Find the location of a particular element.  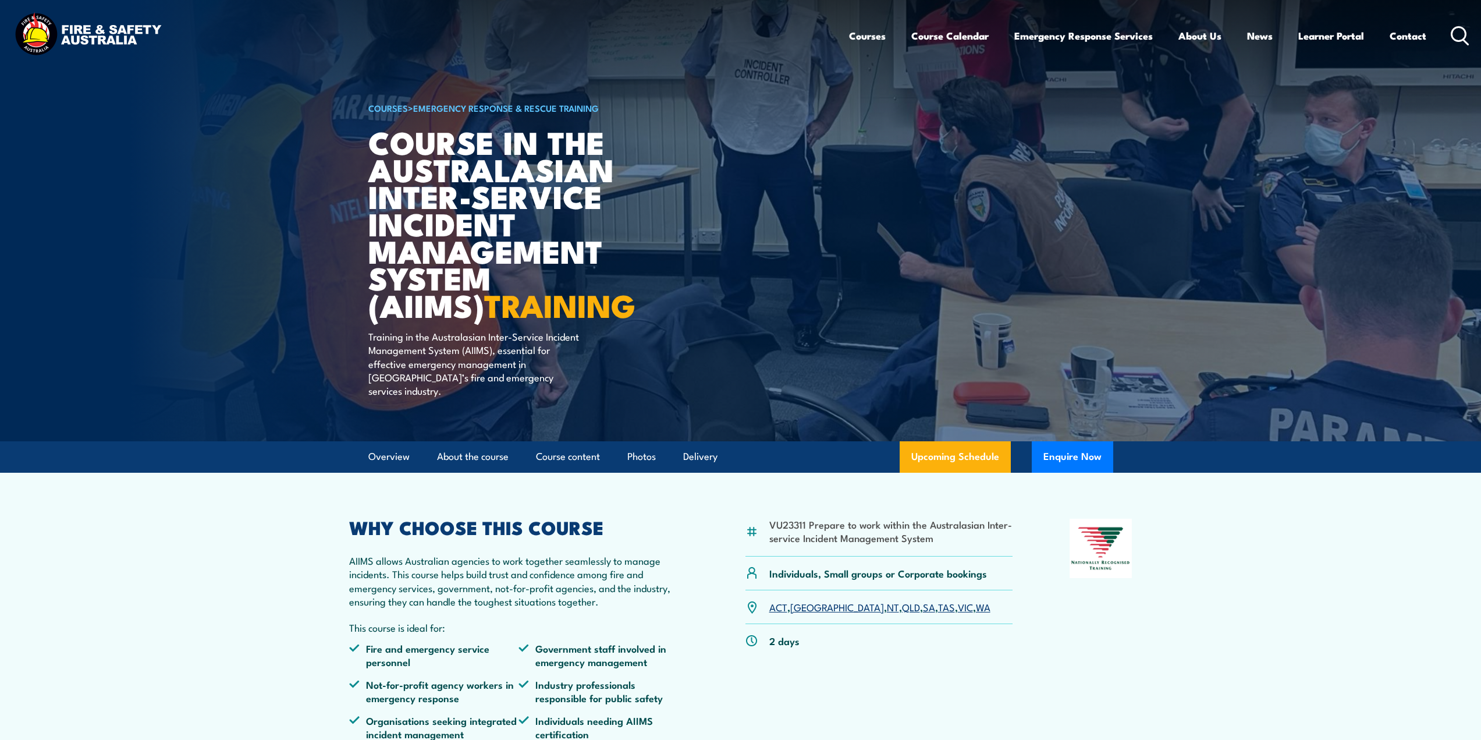

li: Industry professionals responsible for public safety is located at coordinates (604, 691).